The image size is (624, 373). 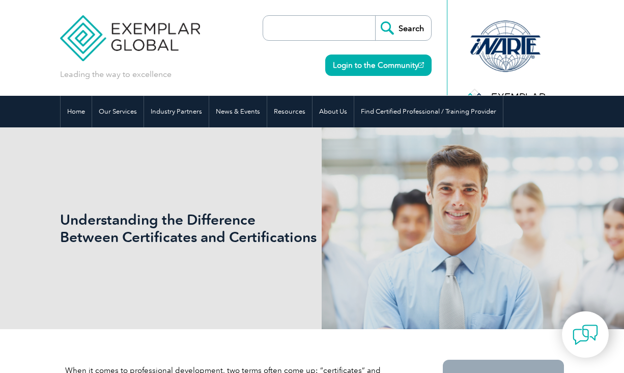 I want to click on a: Login to the Community, so click(x=378, y=65).